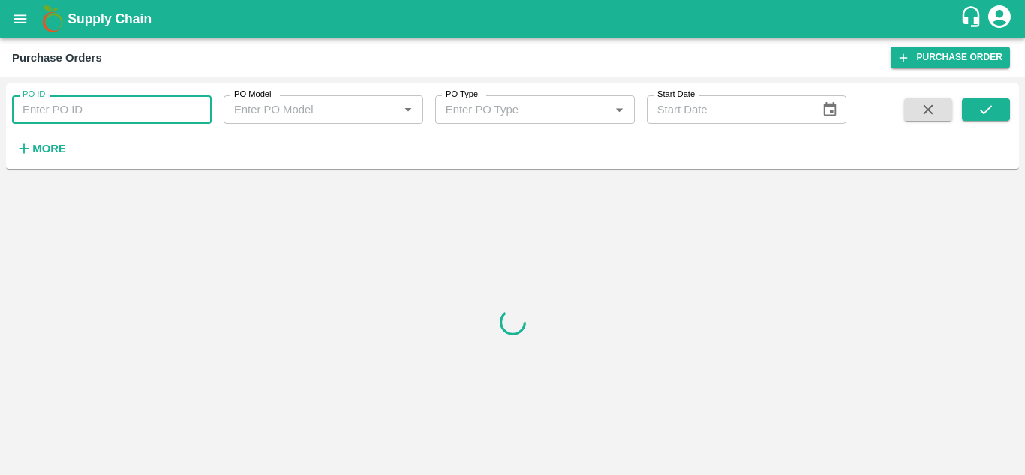  Describe the element at coordinates (53, 19) in the screenshot. I see `img: logo` at that location.